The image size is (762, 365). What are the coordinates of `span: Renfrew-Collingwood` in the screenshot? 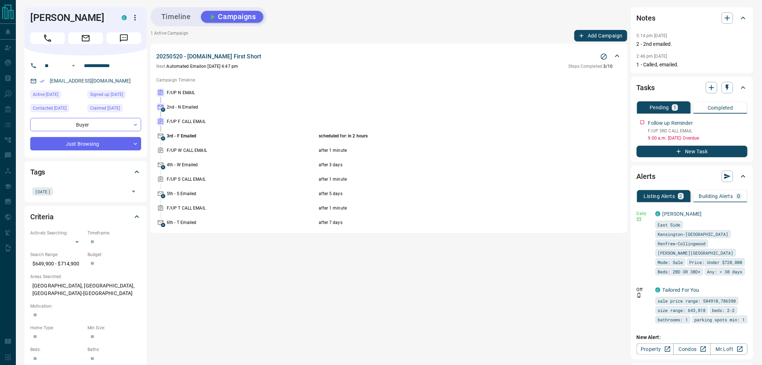 It's located at (682, 243).